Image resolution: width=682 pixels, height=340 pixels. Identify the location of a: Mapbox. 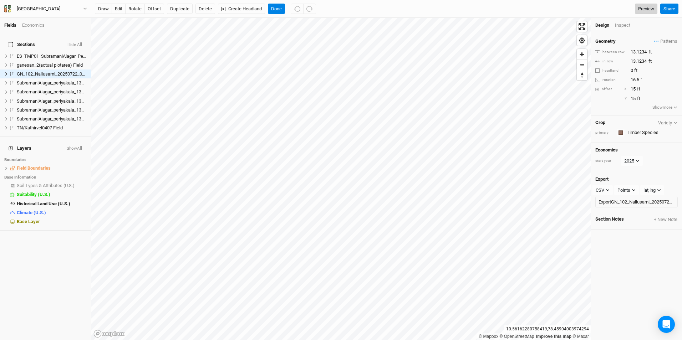
(488, 337).